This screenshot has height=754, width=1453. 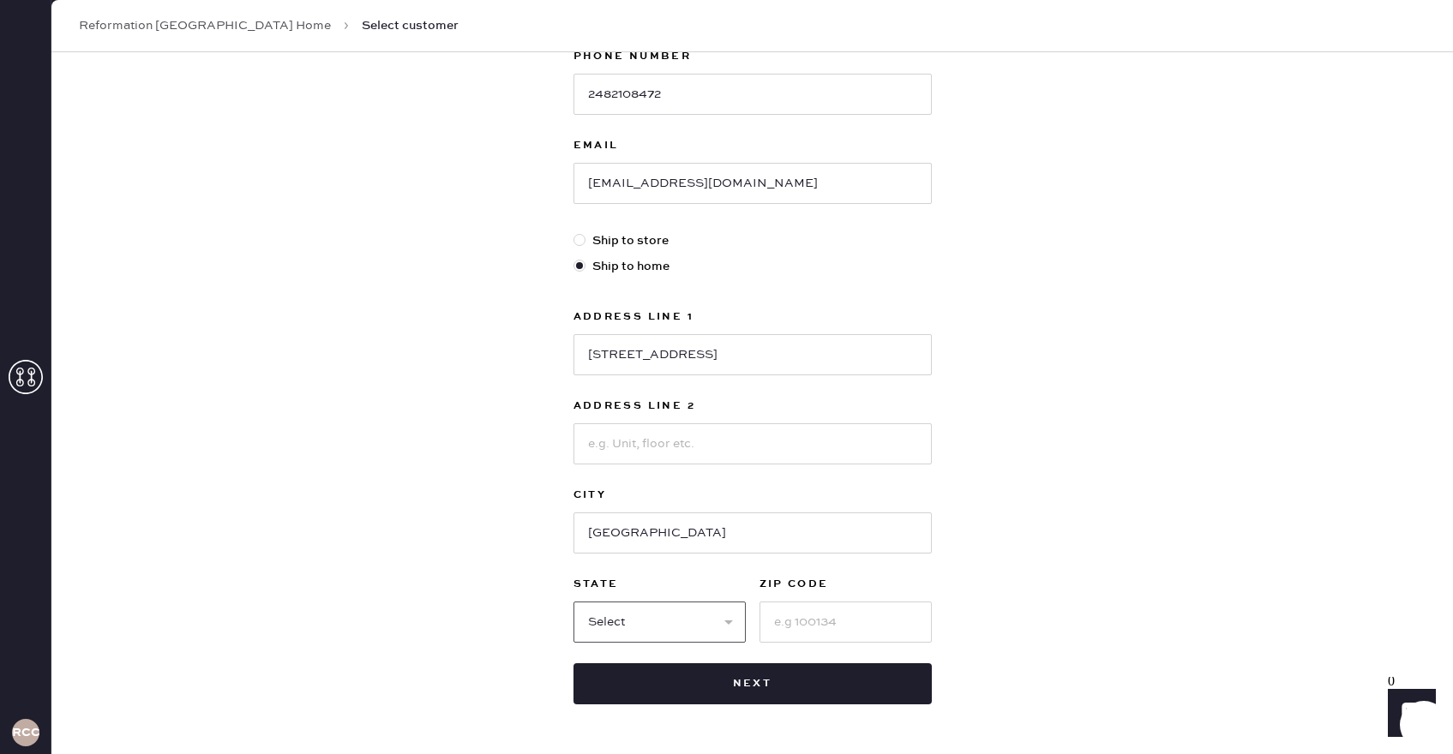 I want to click on input: e.g. Street address, P.O. box etc., so click(x=752, y=355).